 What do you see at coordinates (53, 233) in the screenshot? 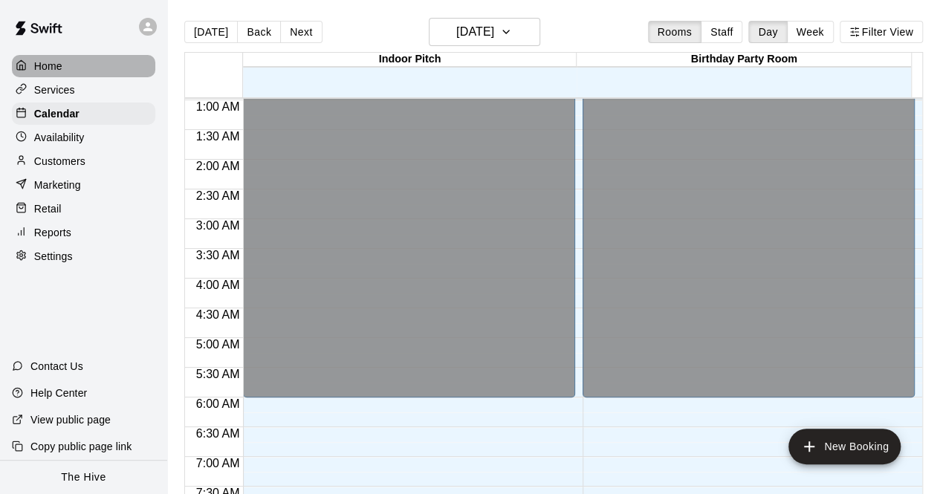
I see `p: Reports` at bounding box center [53, 233].